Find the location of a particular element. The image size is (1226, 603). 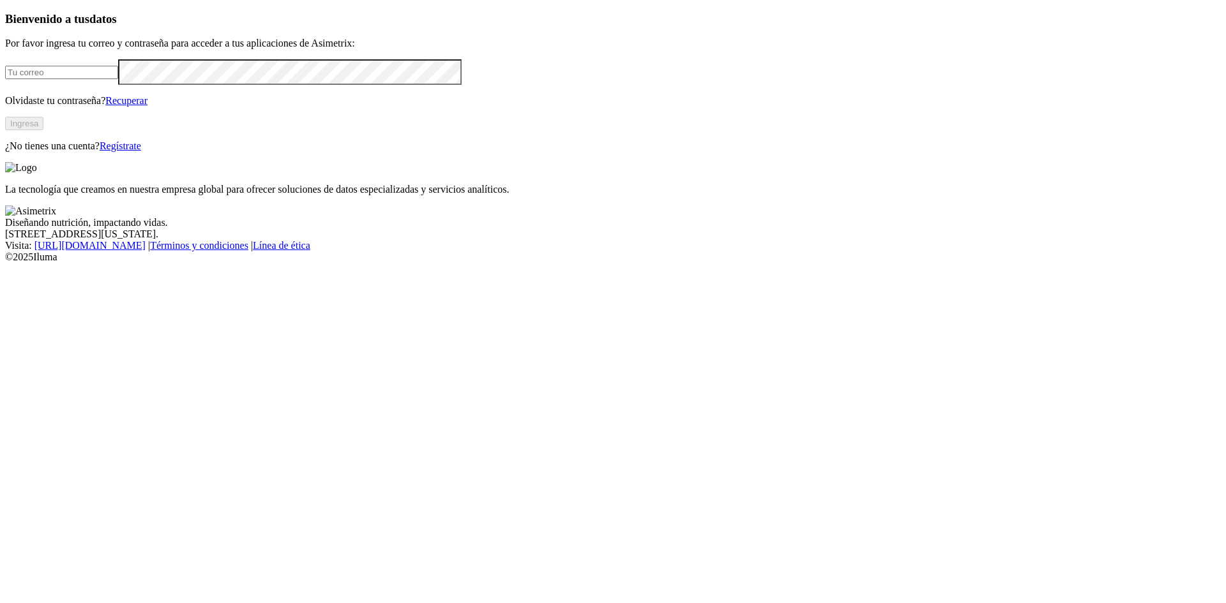

input: Tu correo is located at coordinates (61, 72).